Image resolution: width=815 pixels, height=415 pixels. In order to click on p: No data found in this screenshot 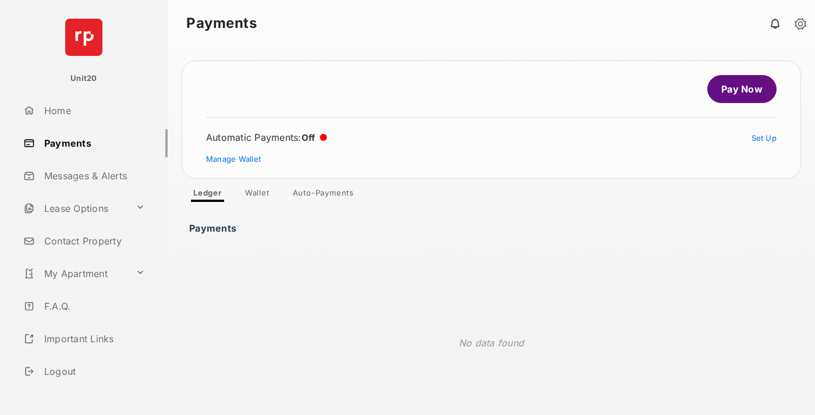, I will do `click(491, 343)`.